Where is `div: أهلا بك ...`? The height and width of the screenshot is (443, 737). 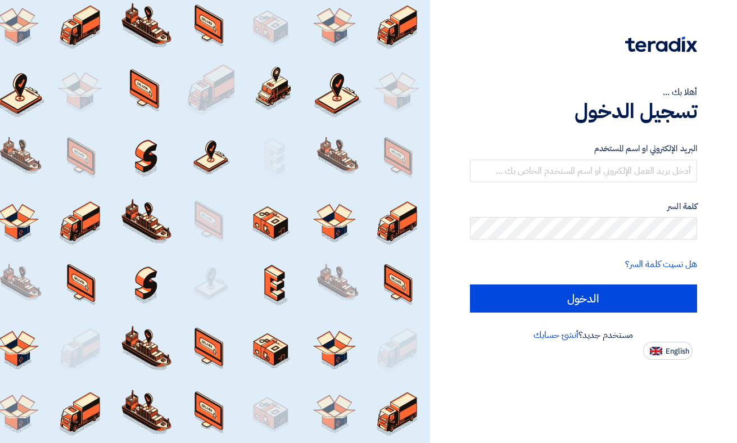
div: أهلا بك ... is located at coordinates (583, 92).